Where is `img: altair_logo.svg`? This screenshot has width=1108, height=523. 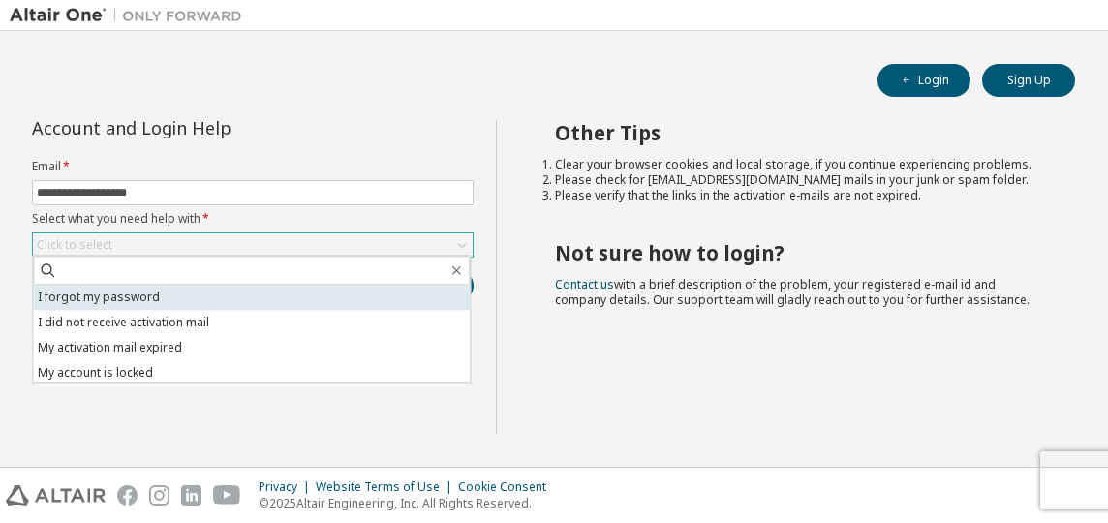 img: altair_logo.svg is located at coordinates (55, 495).